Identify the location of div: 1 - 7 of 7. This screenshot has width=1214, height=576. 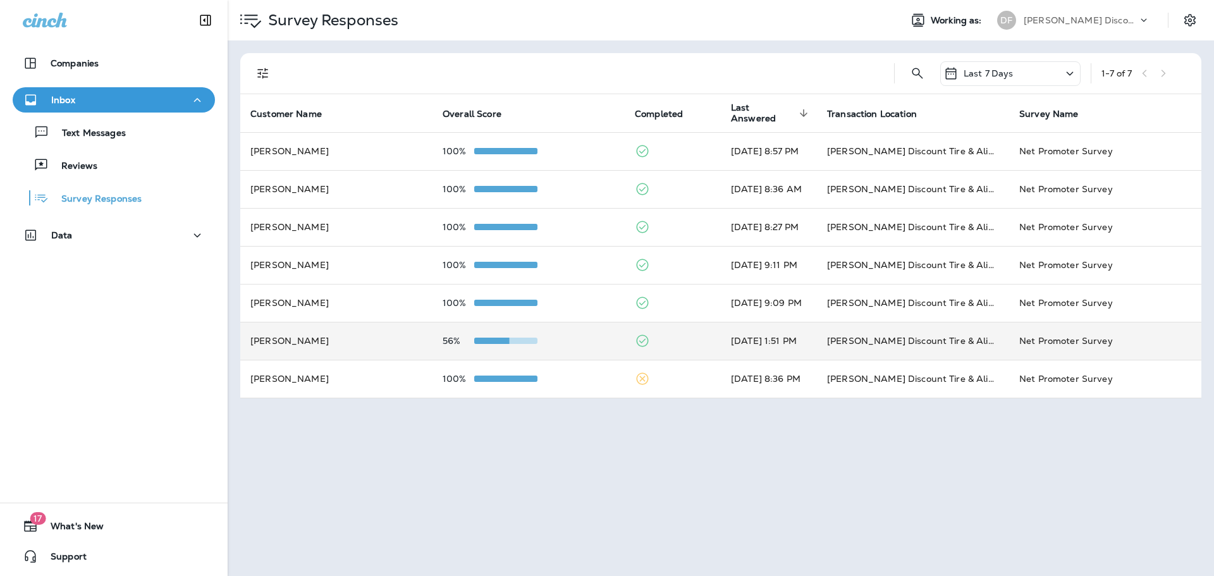
(1117, 73).